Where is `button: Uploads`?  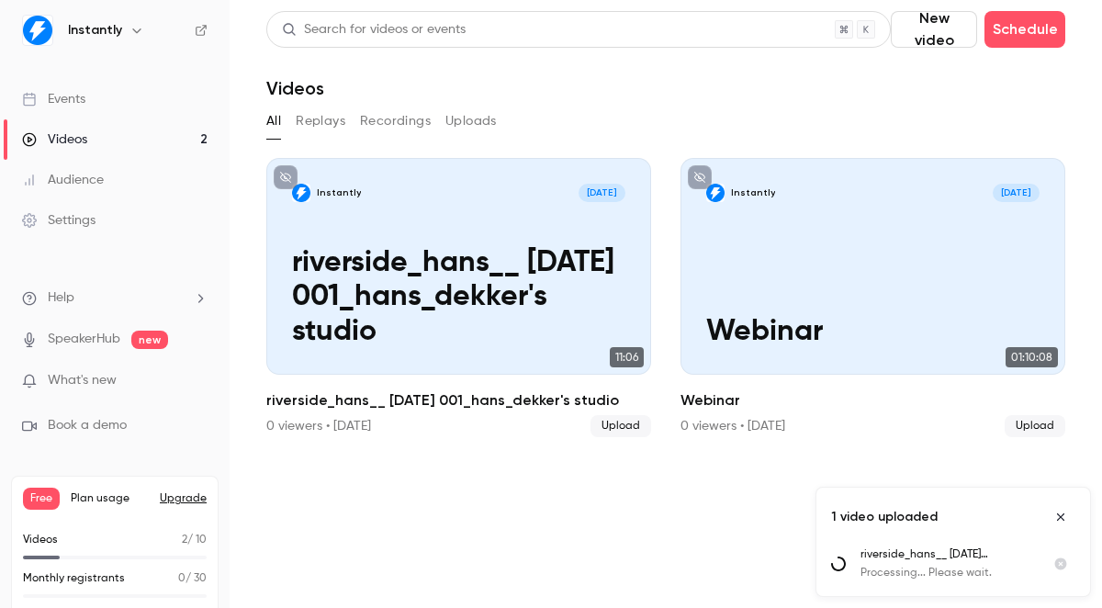 button: Uploads is located at coordinates (471, 121).